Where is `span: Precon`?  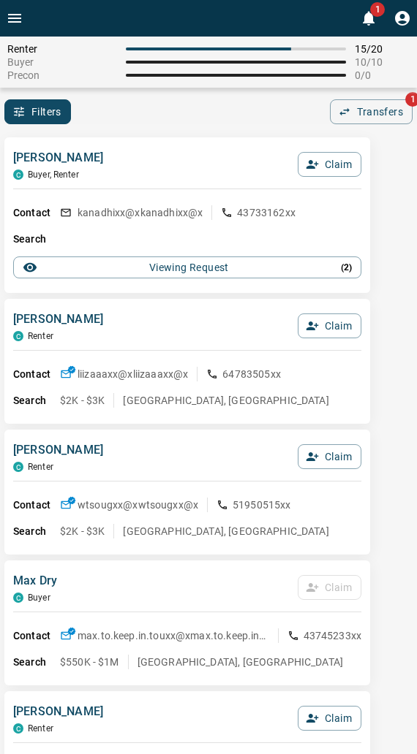 span: Precon is located at coordinates (62, 75).